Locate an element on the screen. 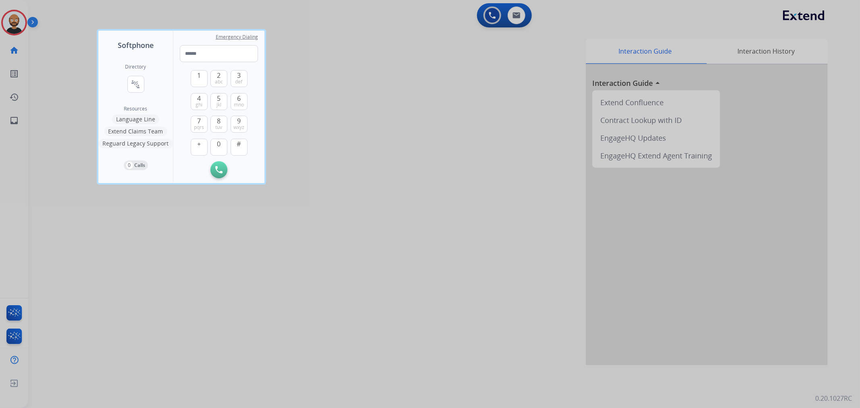 This screenshot has height=408, width=860. button: 0Calls is located at coordinates (136, 165).